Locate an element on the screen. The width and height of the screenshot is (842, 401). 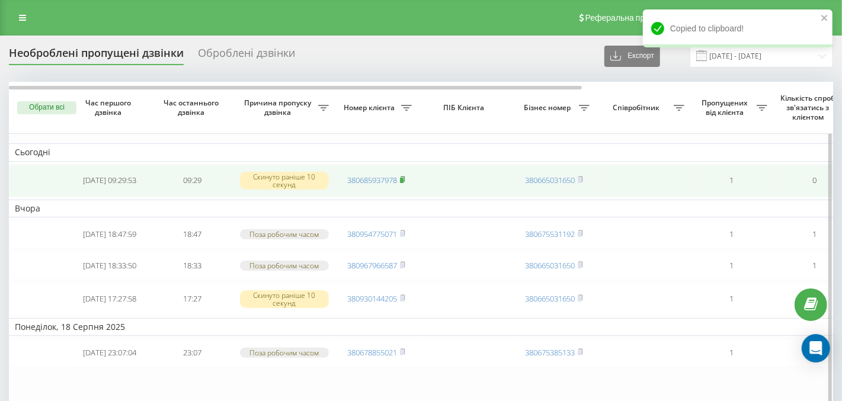
div: Open Intercom Messenger is located at coordinates (816, 348).